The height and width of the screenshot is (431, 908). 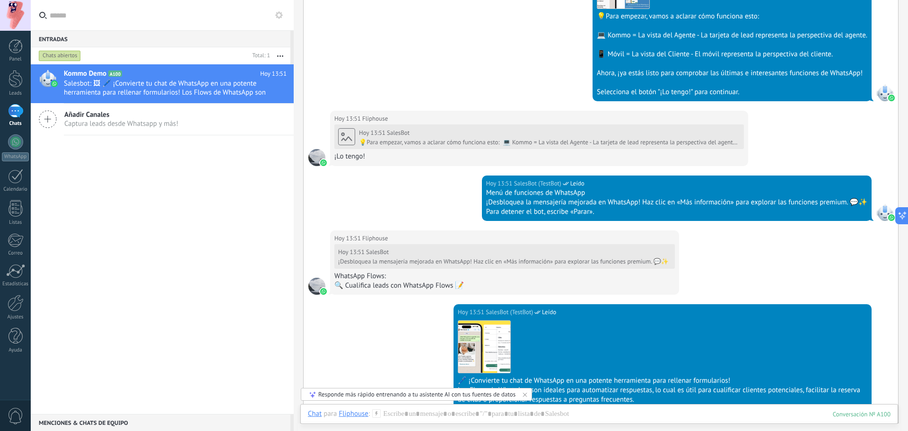 I want to click on div: Listas, so click(x=16, y=222).